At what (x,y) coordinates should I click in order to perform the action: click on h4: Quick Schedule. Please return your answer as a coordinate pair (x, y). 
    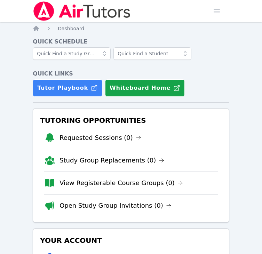
    Looking at the image, I should click on (131, 42).